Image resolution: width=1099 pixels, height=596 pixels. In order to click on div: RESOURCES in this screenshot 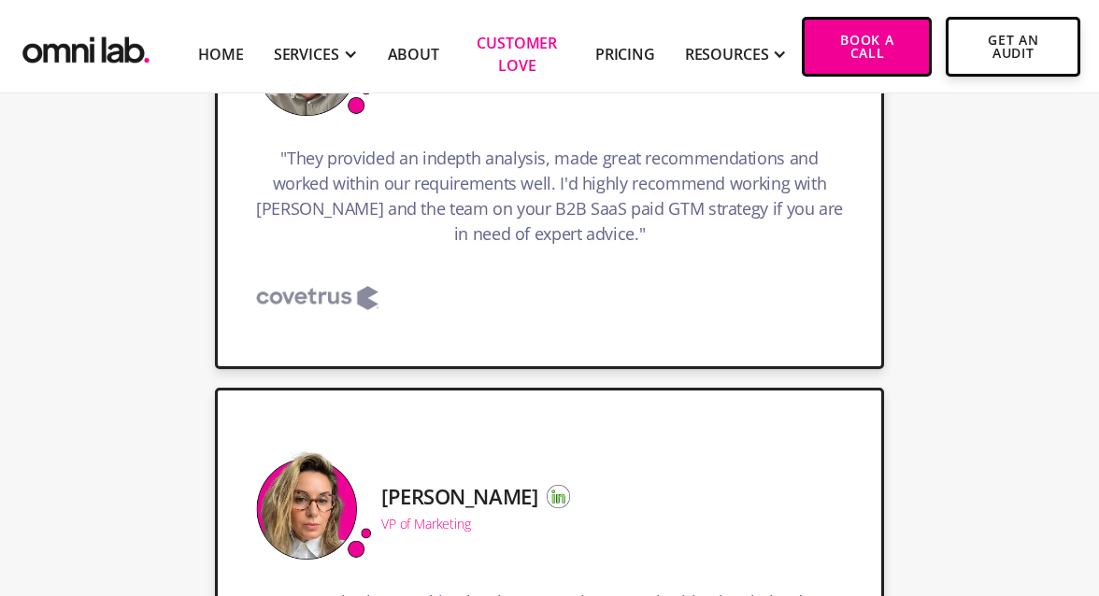, I will do `click(727, 54)`.